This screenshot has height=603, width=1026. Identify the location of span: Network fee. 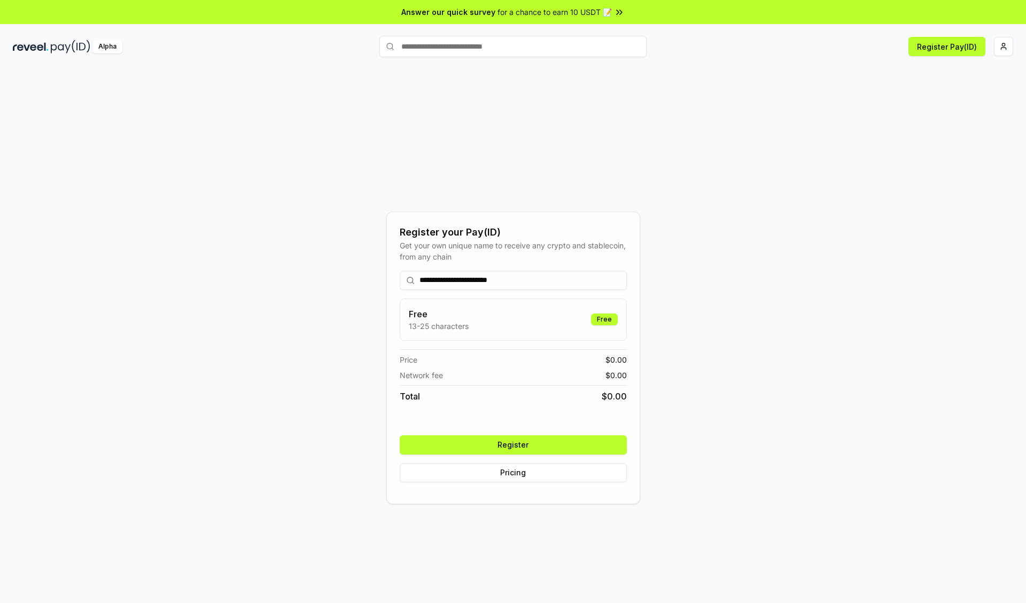
(421, 375).